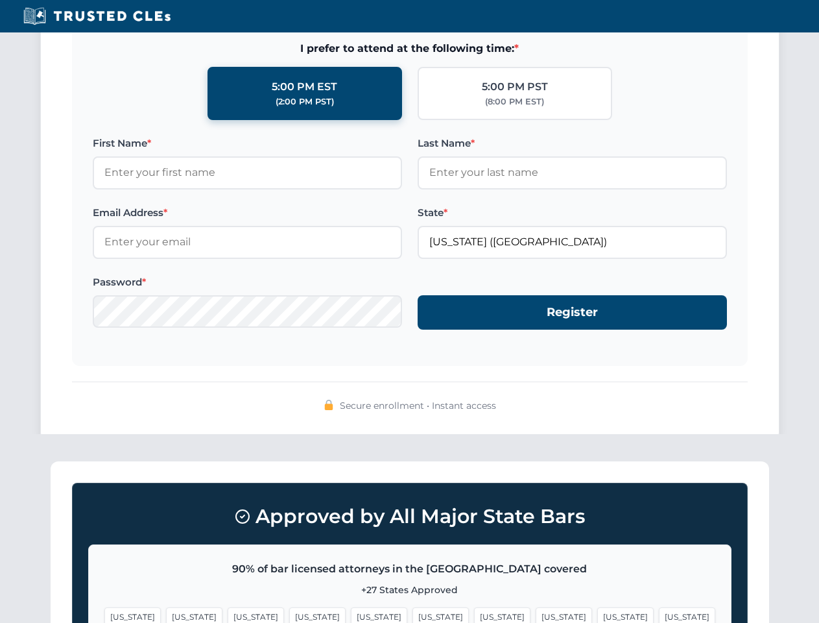  Describe the element at coordinates (247, 213) in the screenshot. I see `label: Email Address` at that location.